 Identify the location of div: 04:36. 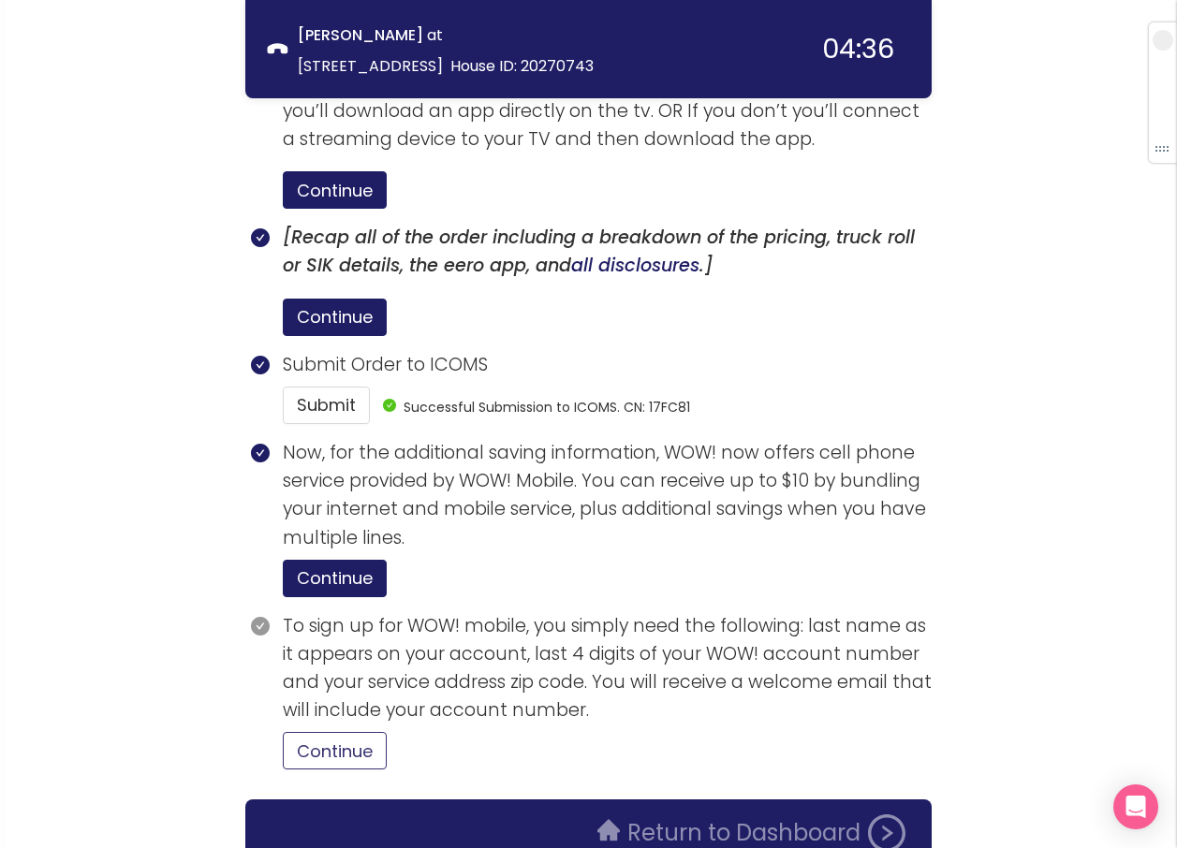
(858, 49).